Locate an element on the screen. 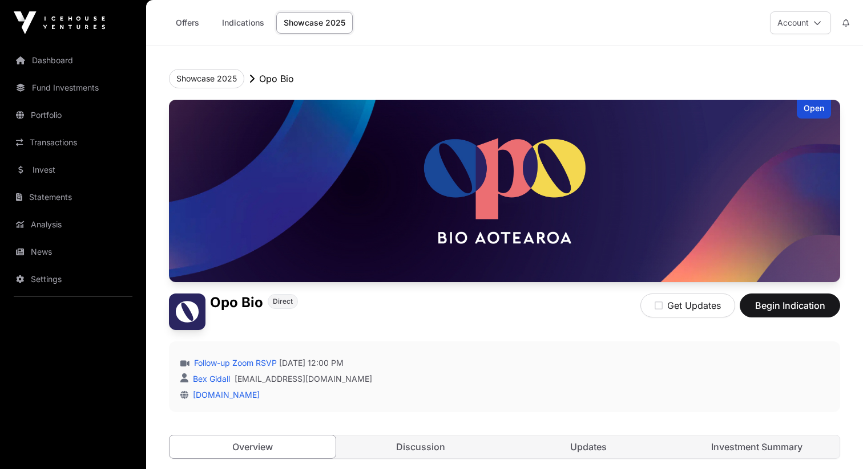  a: Fund Investments is located at coordinates (73, 88).